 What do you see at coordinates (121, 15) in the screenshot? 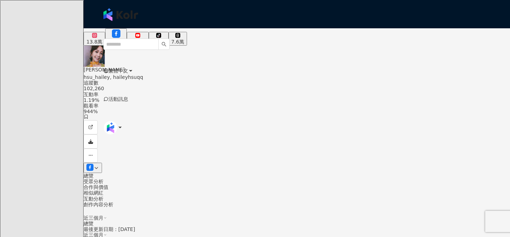
I see `img: logo` at bounding box center [121, 15].